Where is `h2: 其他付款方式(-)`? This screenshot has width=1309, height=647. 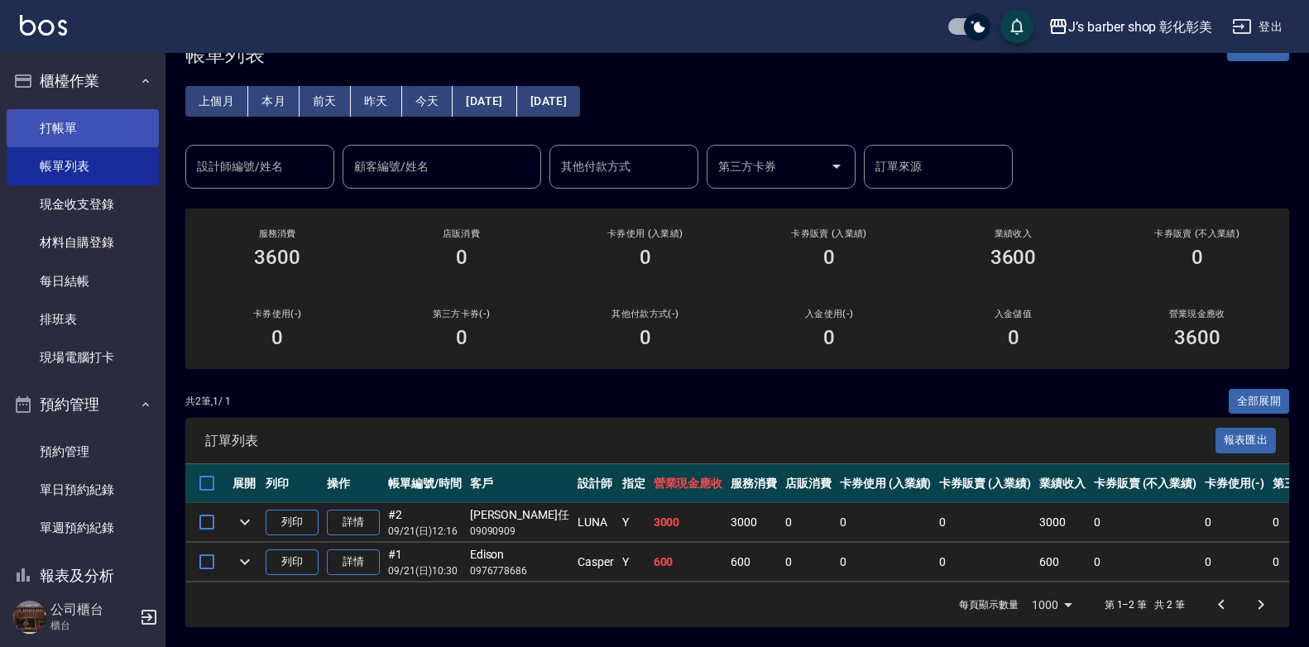 h2: 其他付款方式(-) is located at coordinates (646, 314).